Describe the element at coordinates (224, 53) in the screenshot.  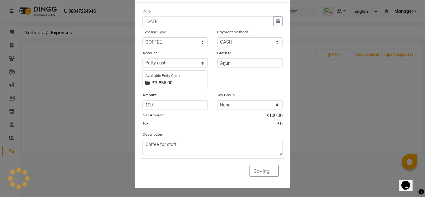
I see `label: Given to` at that location.